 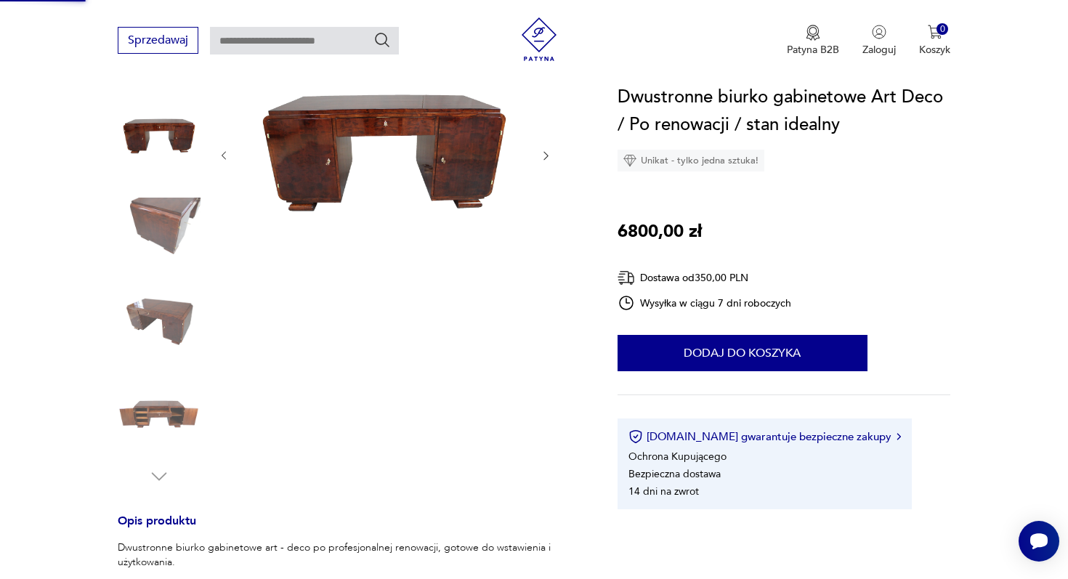 I want to click on button: Zaloguj, so click(x=879, y=41).